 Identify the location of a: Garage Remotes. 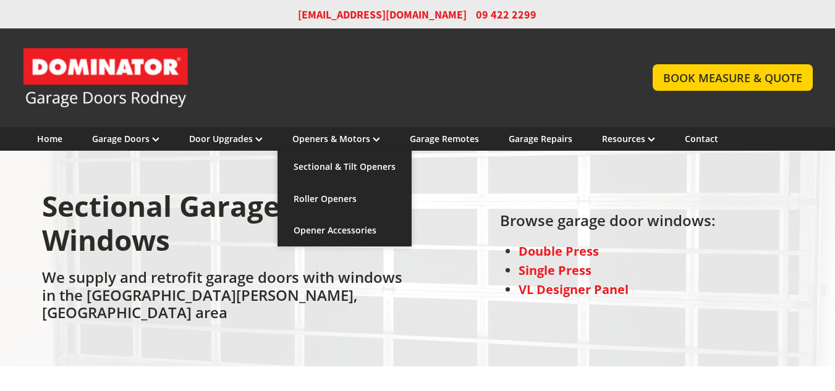
(444, 138).